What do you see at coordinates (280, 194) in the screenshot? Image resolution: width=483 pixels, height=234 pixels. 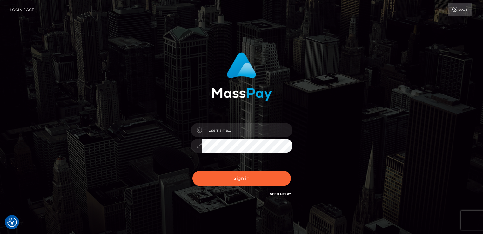 I see `a: Need Help?` at bounding box center [280, 194].